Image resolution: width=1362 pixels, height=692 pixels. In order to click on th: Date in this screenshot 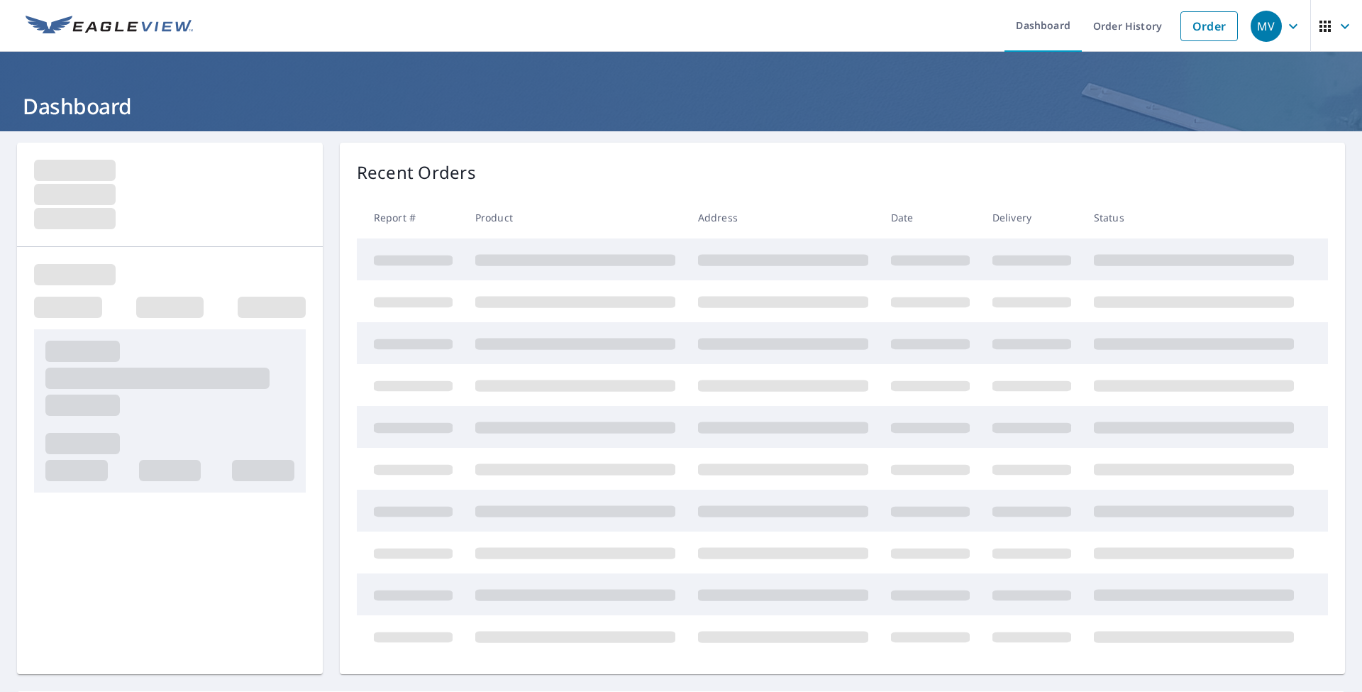, I will do `click(930, 217)`.